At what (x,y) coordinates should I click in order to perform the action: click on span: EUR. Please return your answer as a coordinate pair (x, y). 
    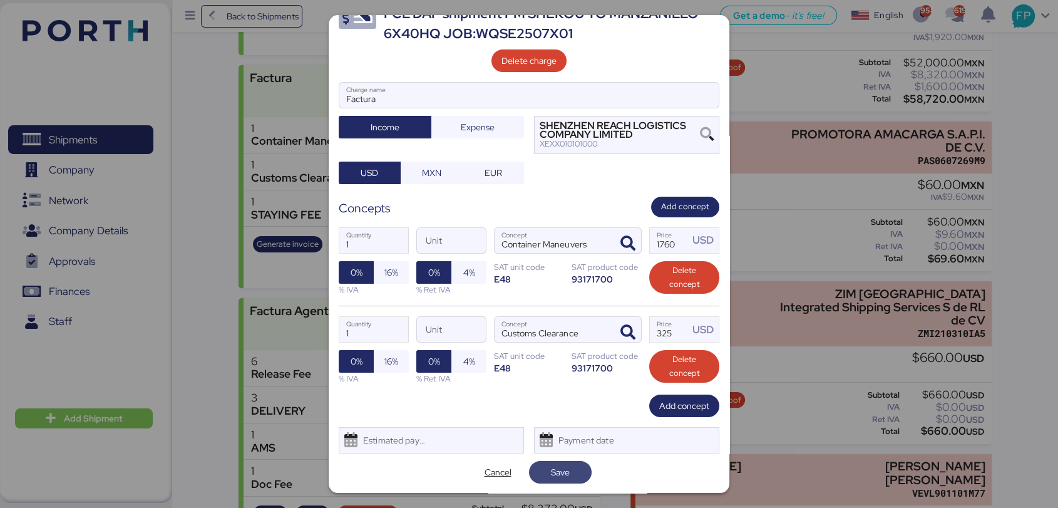
    Looking at the image, I should click on (493, 173).